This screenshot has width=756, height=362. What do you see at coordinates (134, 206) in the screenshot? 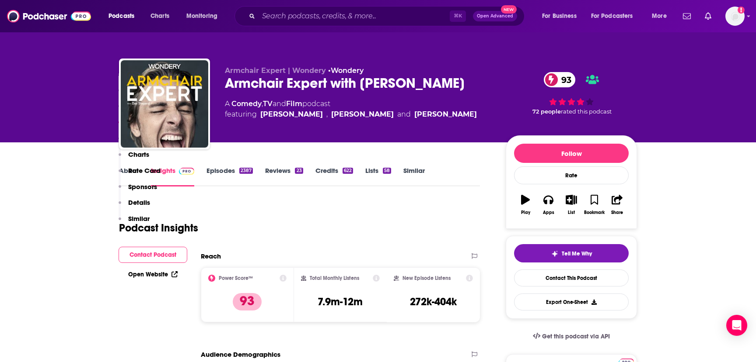
I see `button: Details` at bounding box center [134, 206].